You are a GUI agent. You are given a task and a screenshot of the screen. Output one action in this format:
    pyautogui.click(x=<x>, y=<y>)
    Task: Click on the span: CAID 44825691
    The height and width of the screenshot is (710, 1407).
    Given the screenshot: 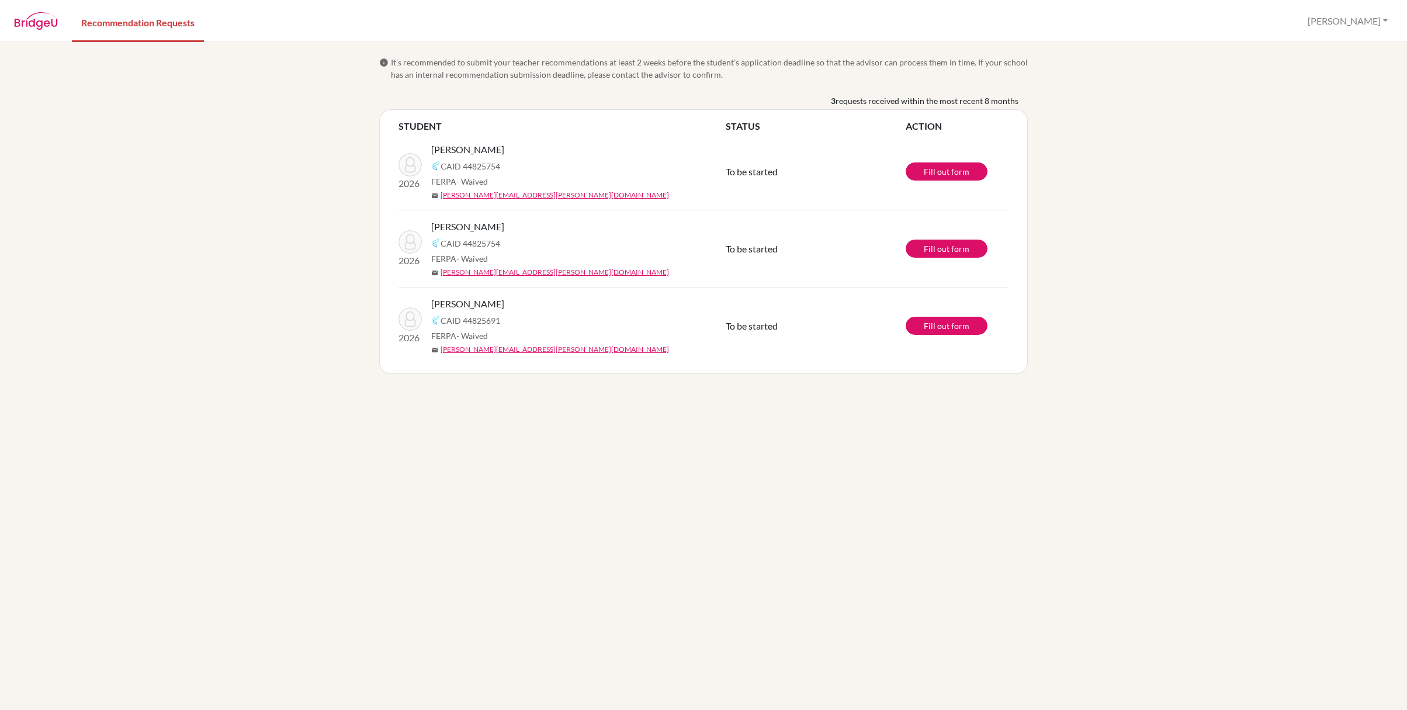 What is the action you would take?
    pyautogui.click(x=470, y=320)
    